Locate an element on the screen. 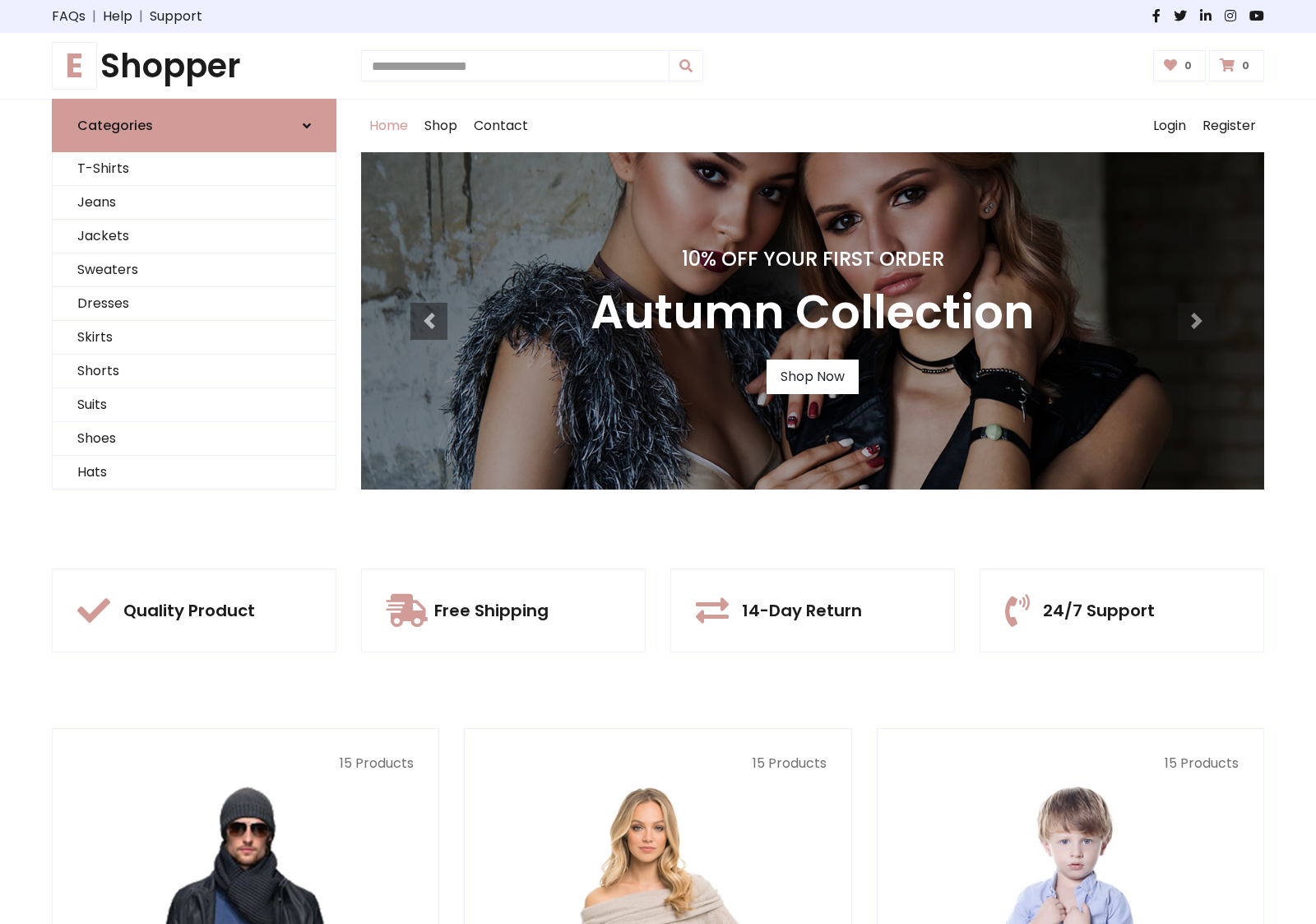 The image size is (1316, 924). h1: Shopper is located at coordinates (194, 66).